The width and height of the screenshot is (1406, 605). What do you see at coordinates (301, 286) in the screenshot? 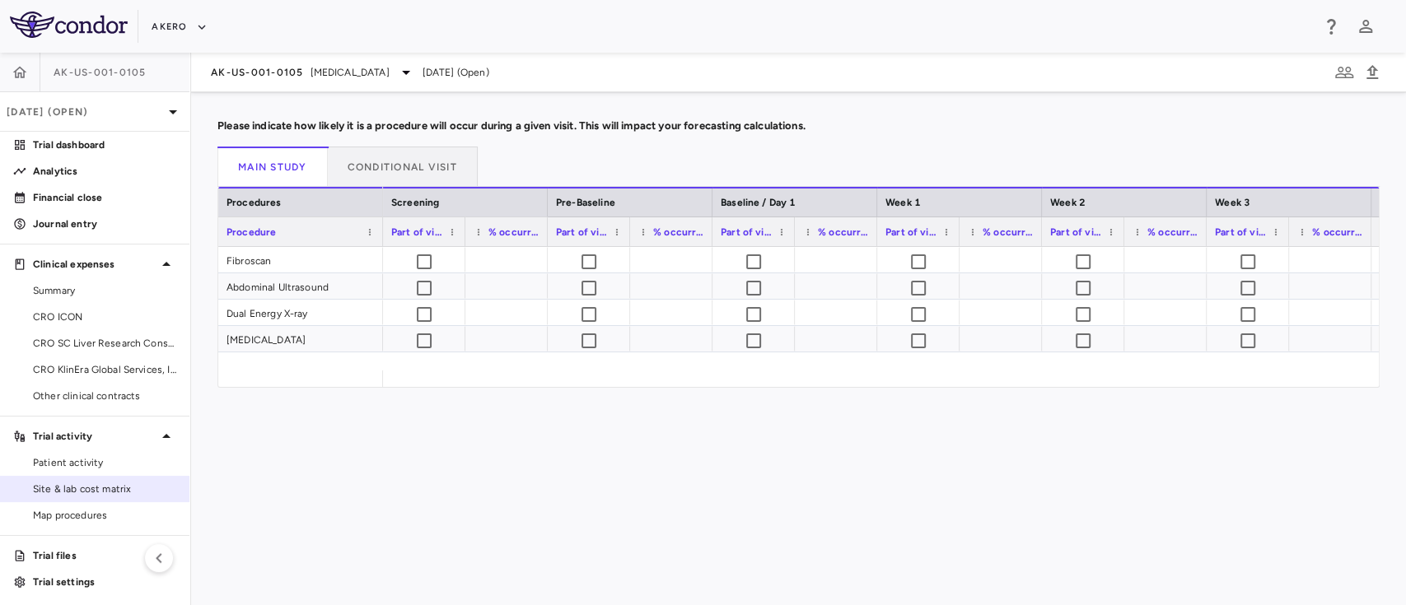
I see `div: Abdominal Ultrasound` at bounding box center [301, 286].